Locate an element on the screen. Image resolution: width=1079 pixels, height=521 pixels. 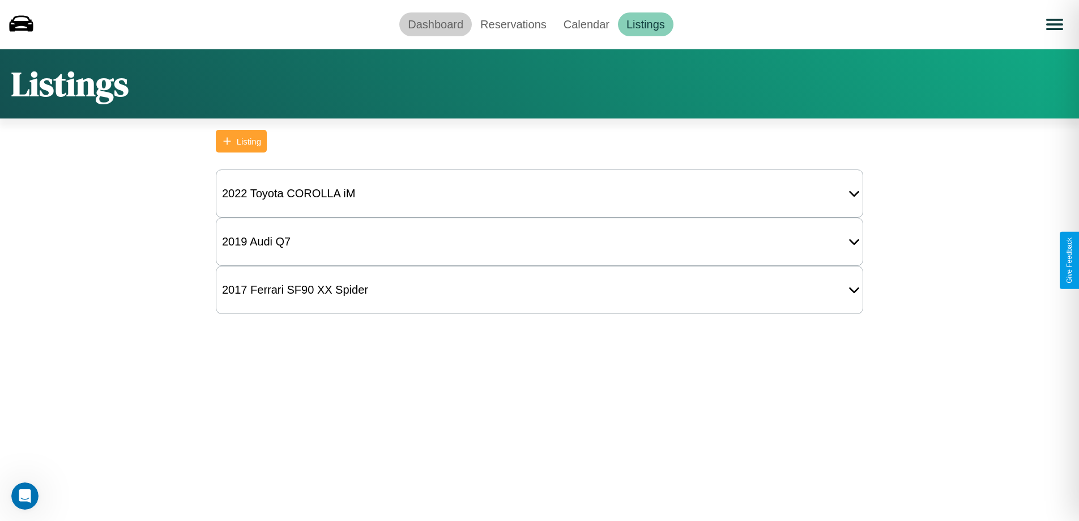
h1: Listings is located at coordinates (70, 84).